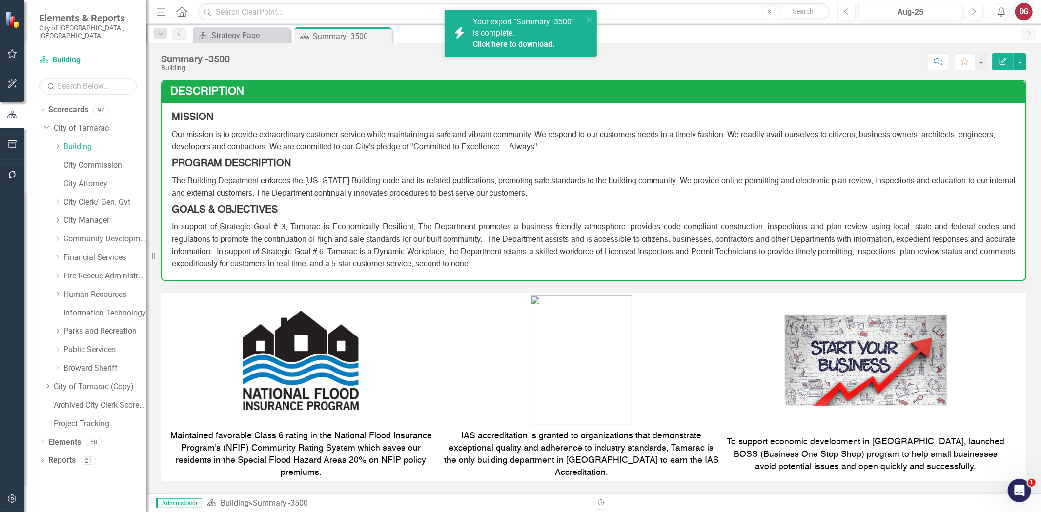  Describe the element at coordinates (88, 86) in the screenshot. I see `input: Search Below...` at that location.